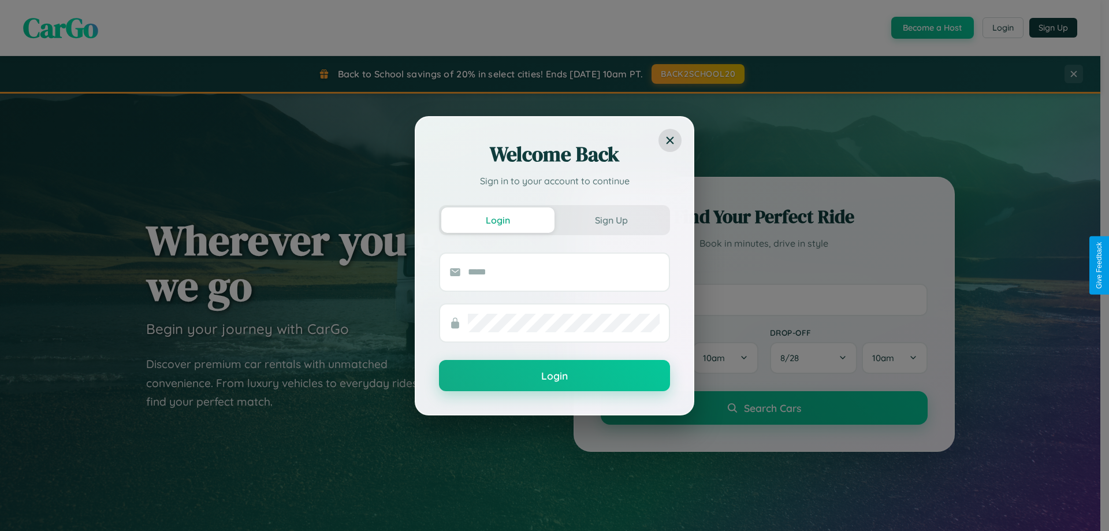  Describe the element at coordinates (1099, 265) in the screenshot. I see `div: Give Feedback` at that location.